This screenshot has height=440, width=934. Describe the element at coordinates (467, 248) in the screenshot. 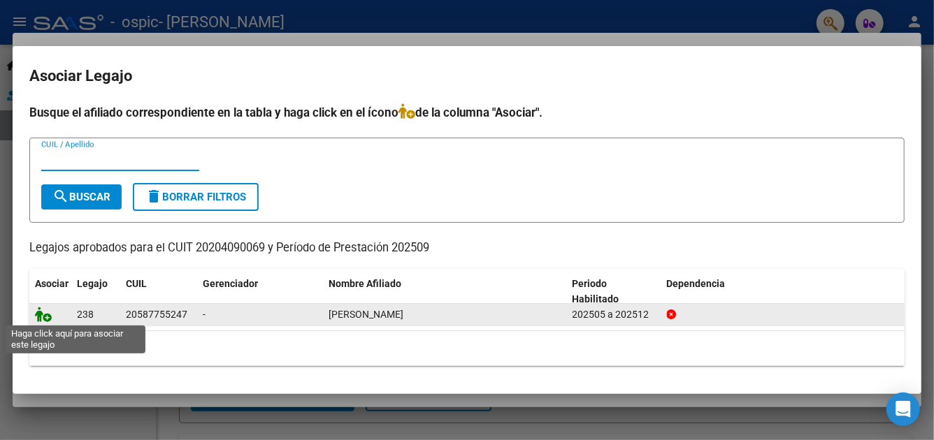

I see `p: Legajos aprobados para el CUIT 20204090069 y Período de Prestación 202509` at that location.